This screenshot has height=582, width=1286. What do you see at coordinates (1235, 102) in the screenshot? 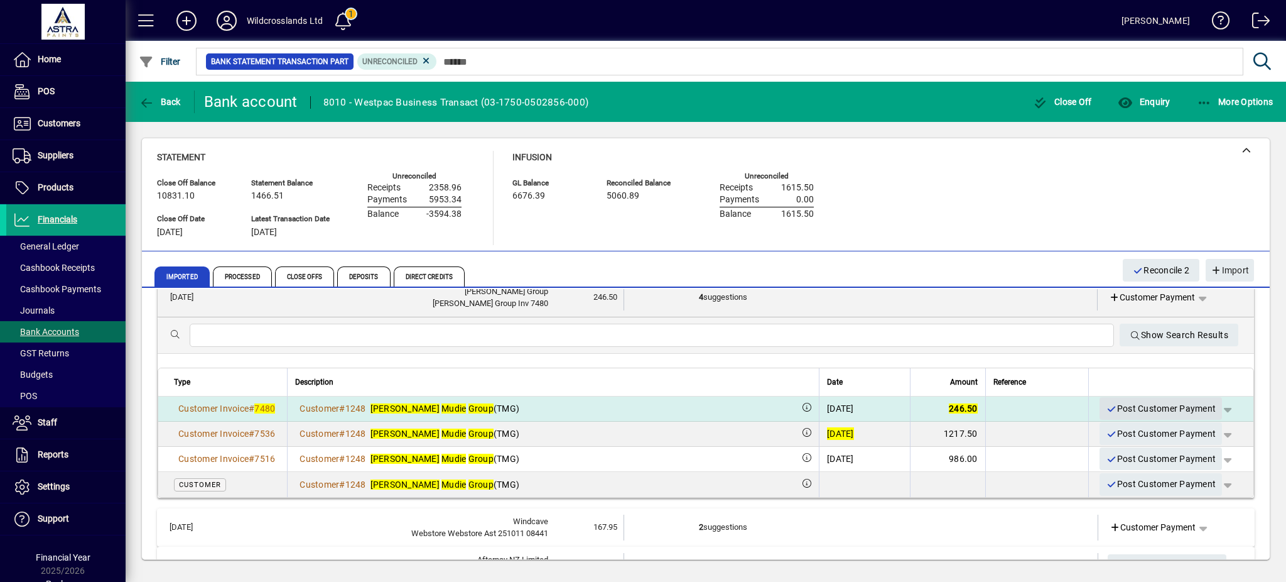
I see `button: More Options` at bounding box center [1235, 102].